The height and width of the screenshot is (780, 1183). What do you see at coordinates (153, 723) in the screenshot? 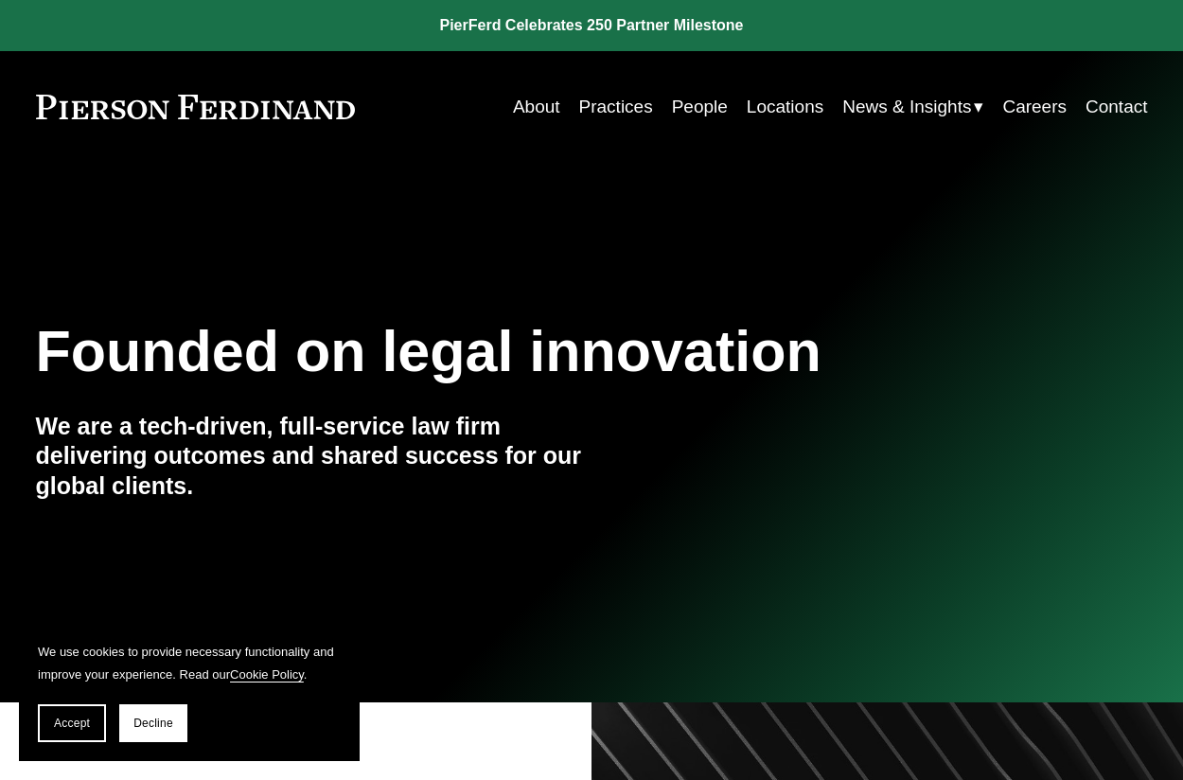
I see `button: Decline` at bounding box center [153, 723].